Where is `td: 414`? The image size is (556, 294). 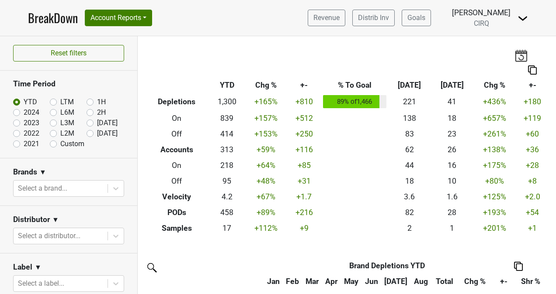
td: 414 is located at coordinates (227, 134).